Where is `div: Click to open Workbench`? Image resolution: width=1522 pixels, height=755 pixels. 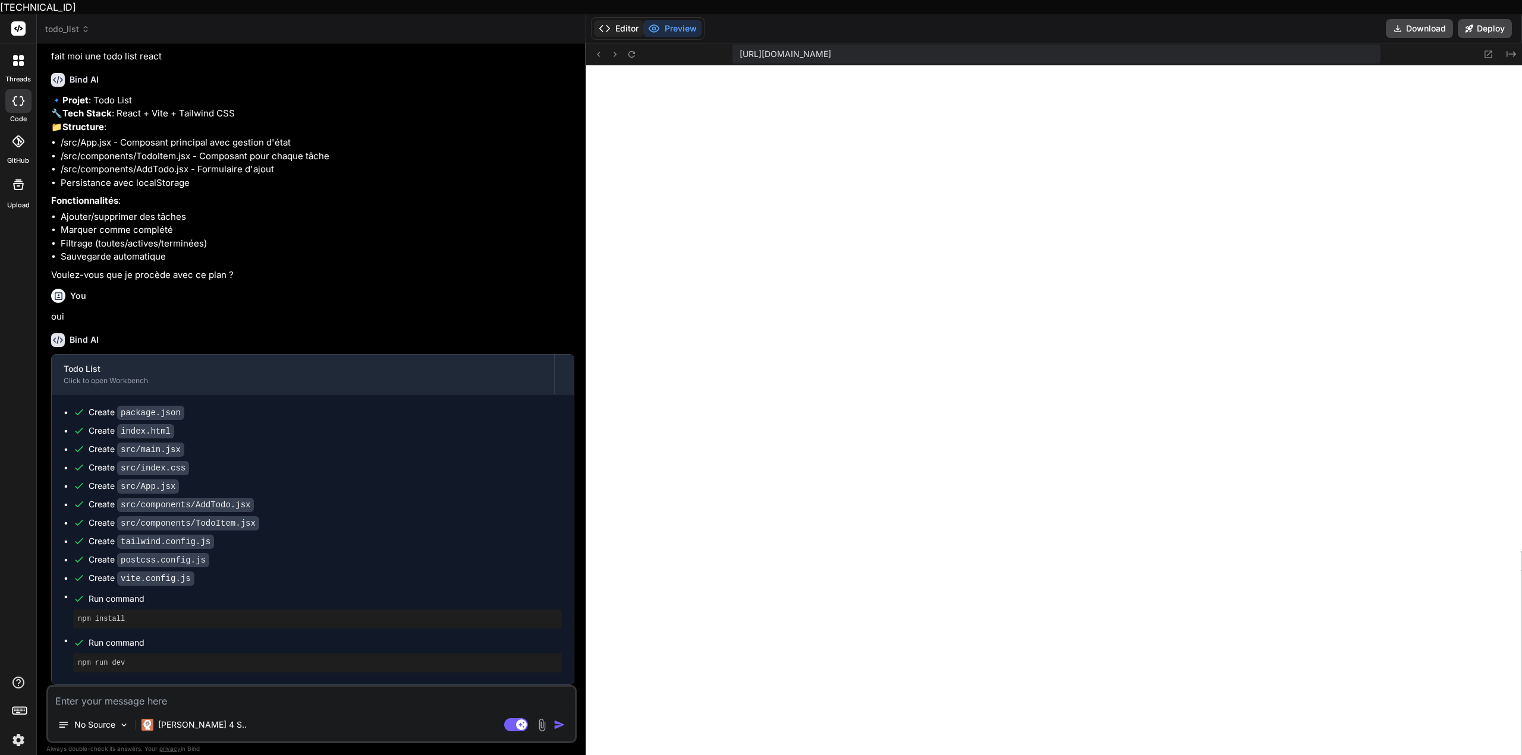 div: Click to open Workbench is located at coordinates (303, 381).